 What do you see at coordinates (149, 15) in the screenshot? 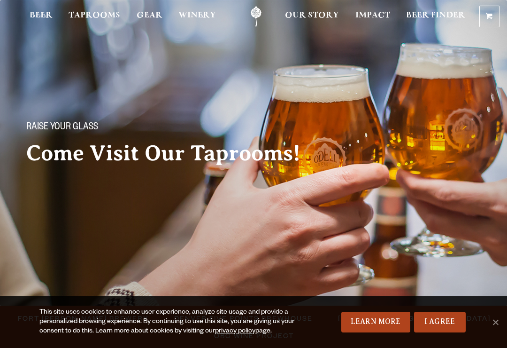
I see `span: Gear` at bounding box center [149, 15].